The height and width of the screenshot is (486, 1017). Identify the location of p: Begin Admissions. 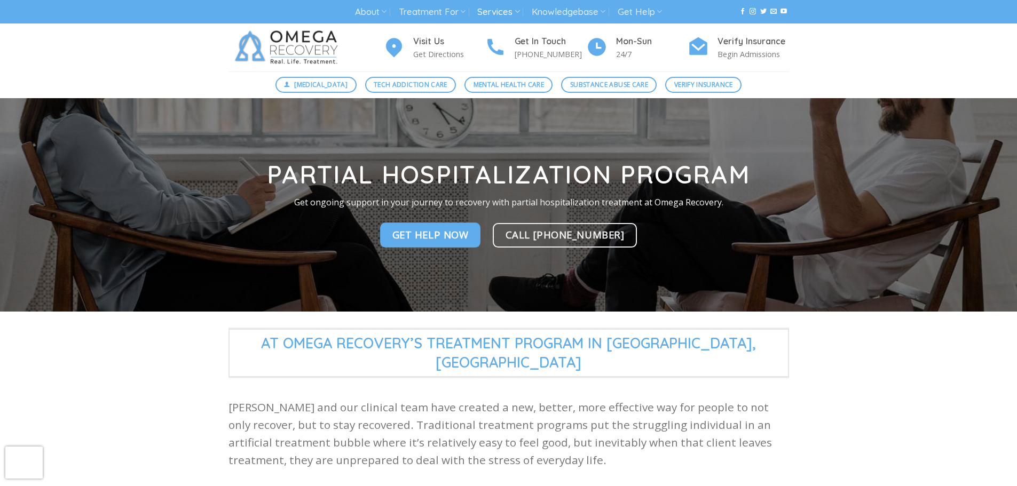
(753, 54).